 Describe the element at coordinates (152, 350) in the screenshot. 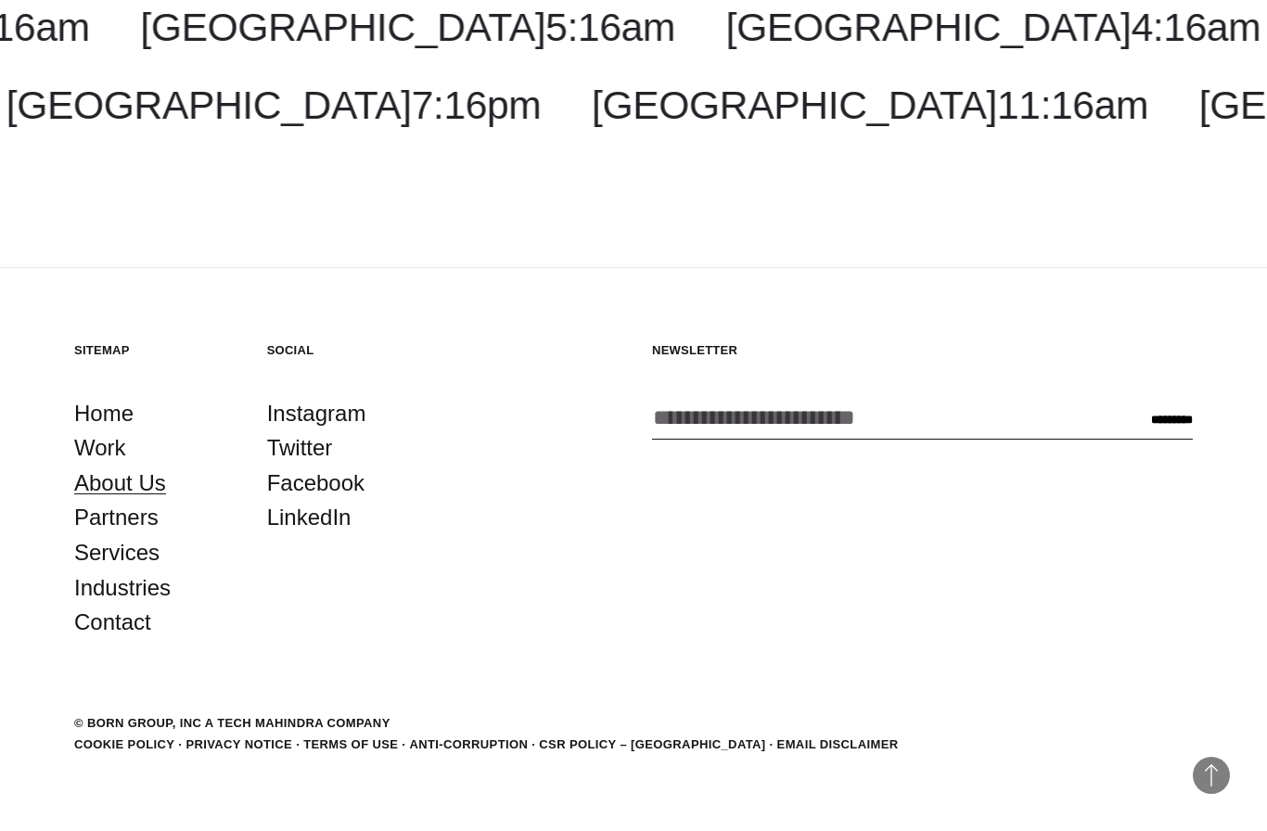

I see `h5: Sitemap` at that location.